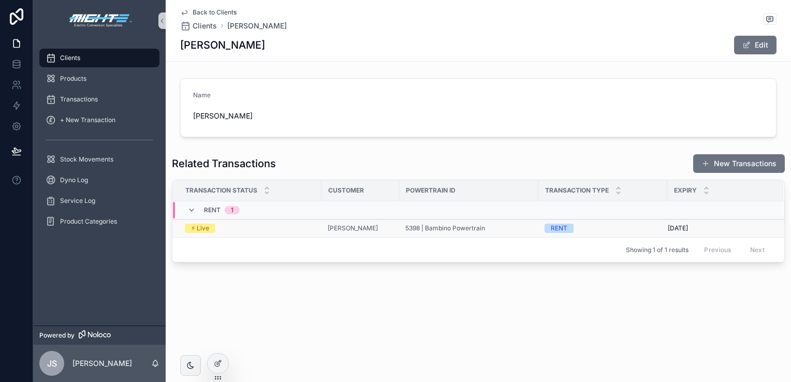 This screenshot has width=791, height=382. I want to click on span: 5398 | Bambino Powertrain, so click(445, 228).